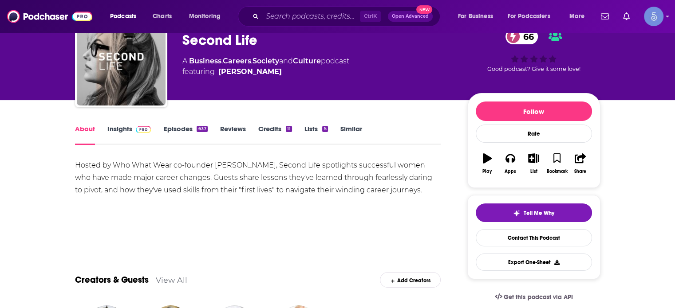 Image resolution: width=675 pixels, height=308 pixels. What do you see at coordinates (202, 129) in the screenshot?
I see `div: 637` at bounding box center [202, 129].